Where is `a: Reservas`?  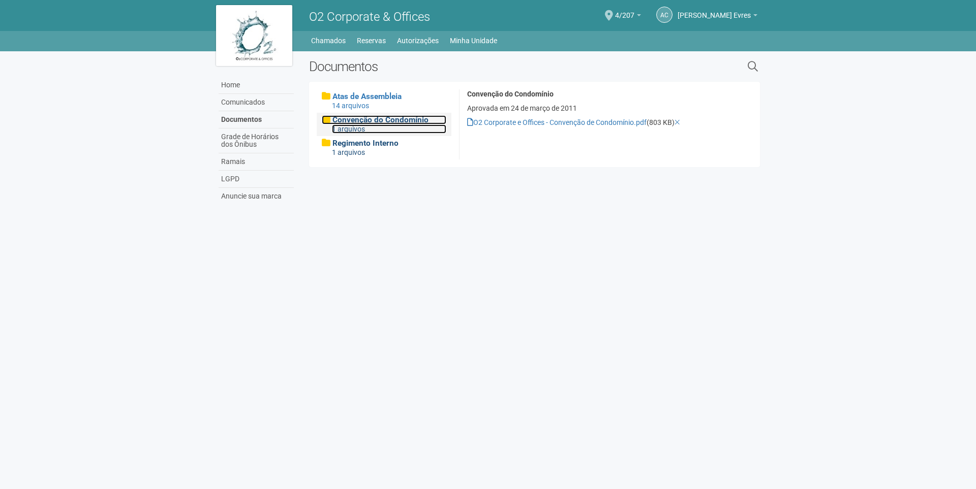
a: Reservas is located at coordinates (371, 41).